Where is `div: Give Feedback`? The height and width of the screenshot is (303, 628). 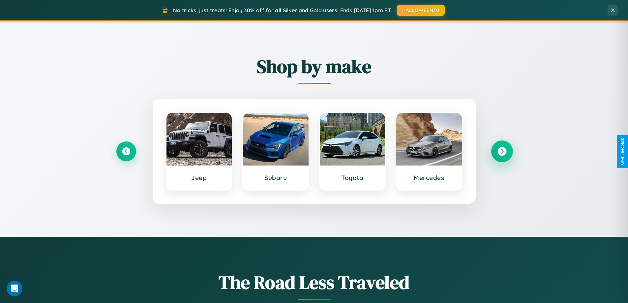 div: Give Feedback is located at coordinates (622, 151).